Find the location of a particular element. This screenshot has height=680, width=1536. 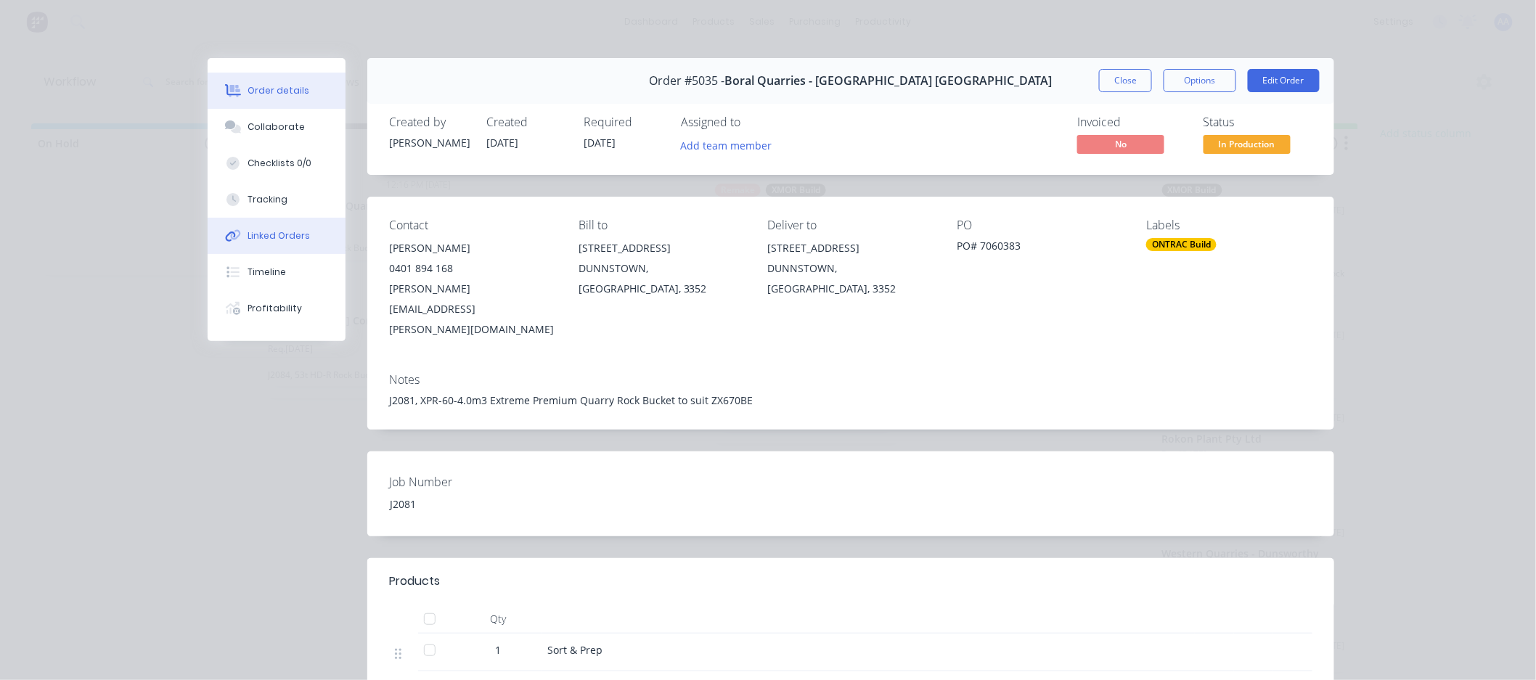

button: Checklists 0/0 is located at coordinates (277, 163).